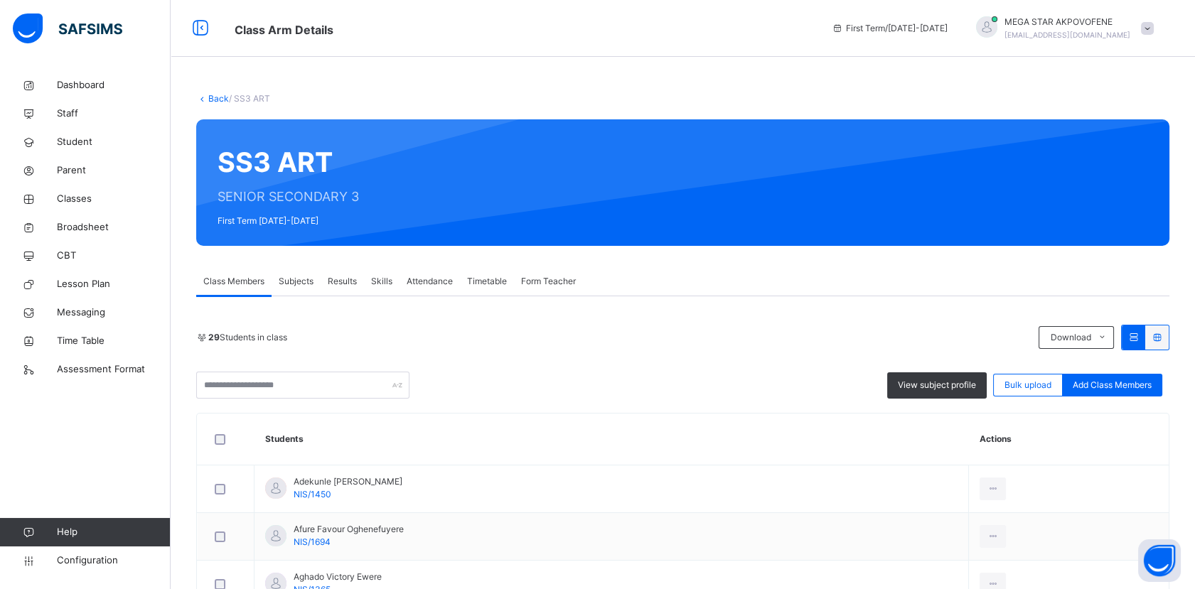  What do you see at coordinates (250, 98) in the screenshot?
I see `span: / SS3 ART` at bounding box center [250, 98].